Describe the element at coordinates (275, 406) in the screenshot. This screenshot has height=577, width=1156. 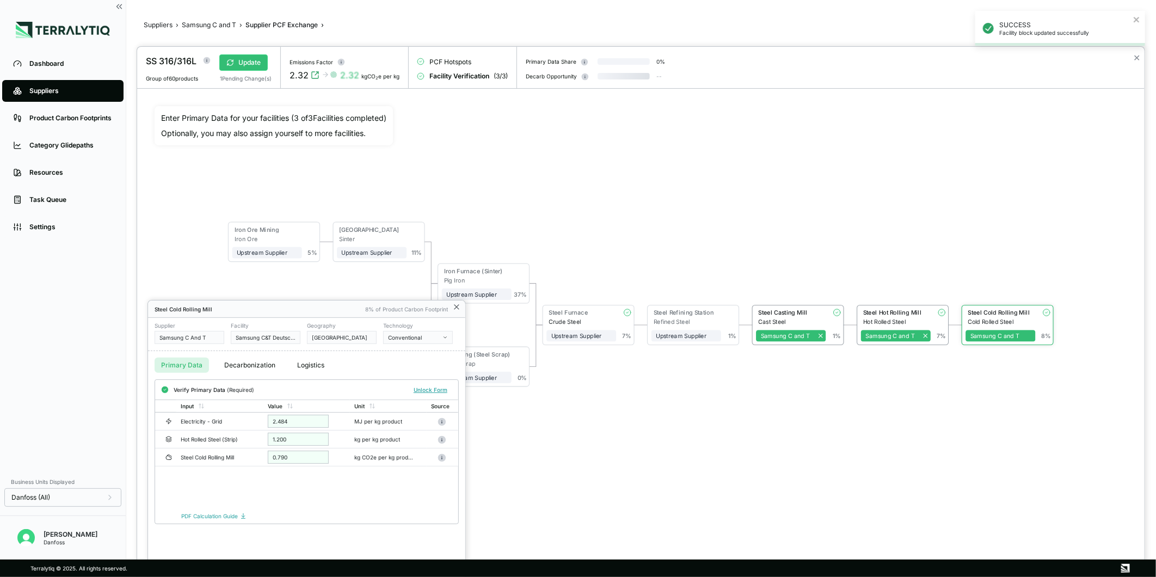
I see `div: Value` at that location.